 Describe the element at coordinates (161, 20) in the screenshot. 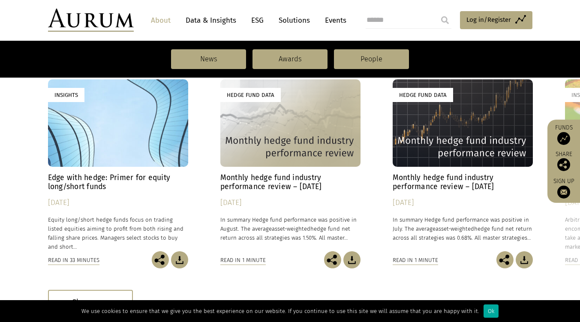

I see `a: About` at that location.